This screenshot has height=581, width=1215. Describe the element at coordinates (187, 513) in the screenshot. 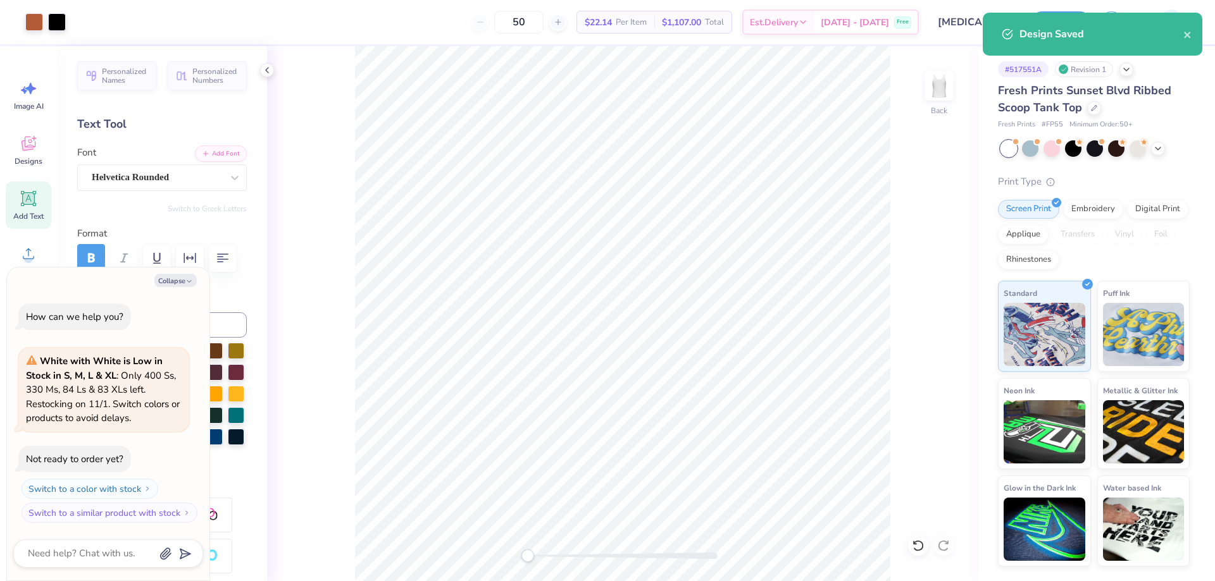

I see `img: Switch to a similar product with stock` at that location.